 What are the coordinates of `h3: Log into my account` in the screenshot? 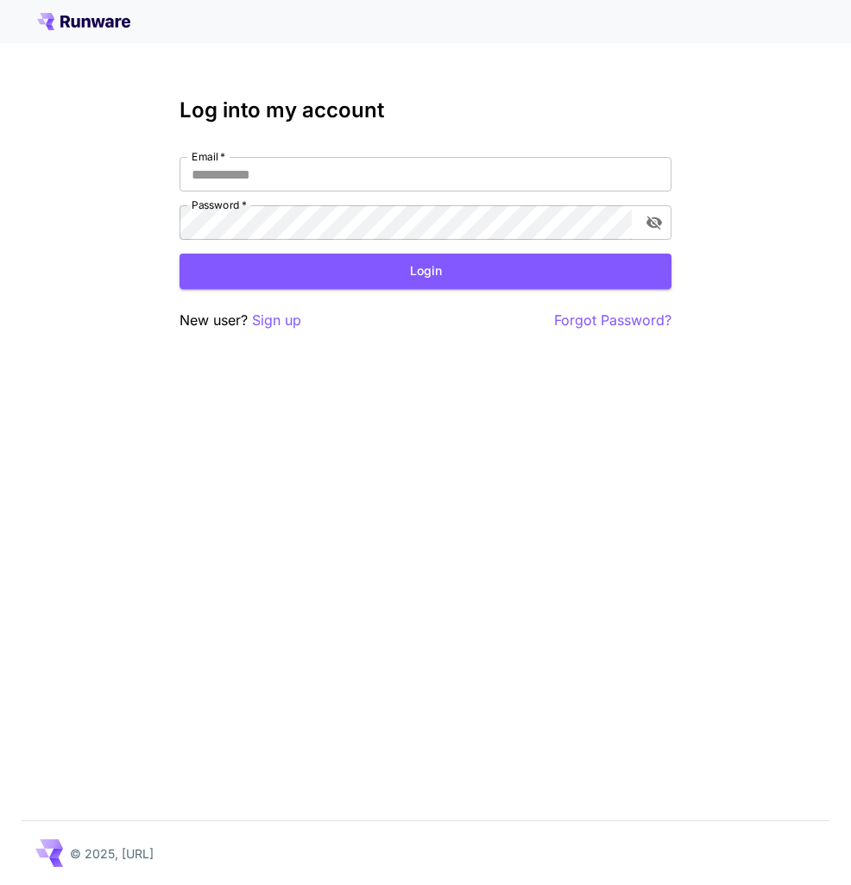 It's located at (425, 110).